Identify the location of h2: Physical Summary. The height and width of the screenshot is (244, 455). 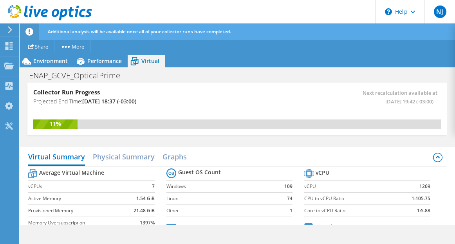
(124, 157).